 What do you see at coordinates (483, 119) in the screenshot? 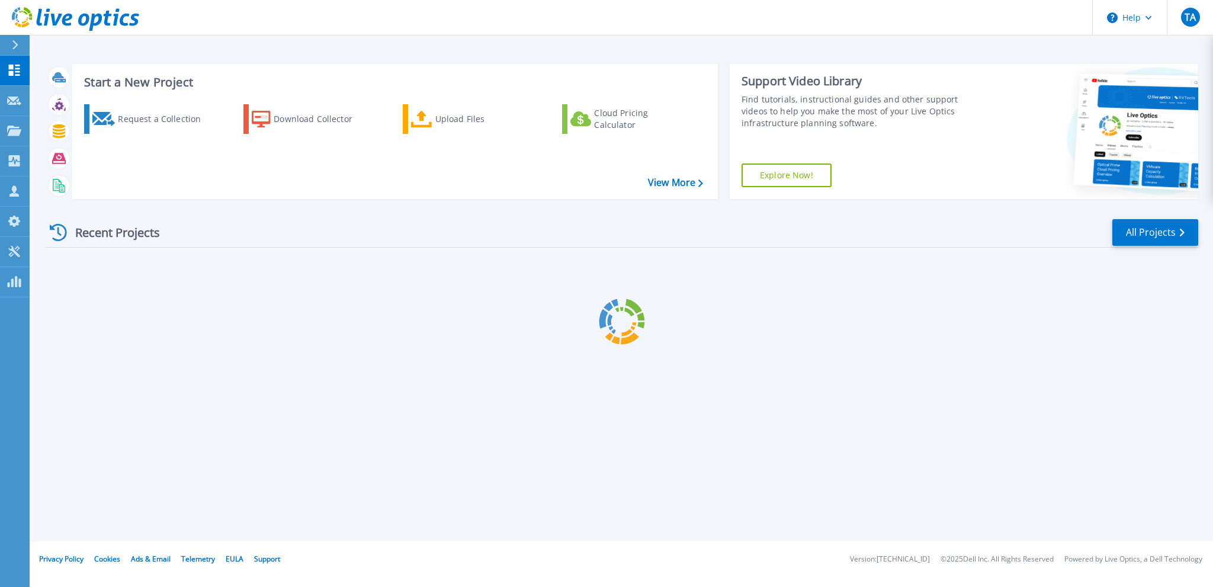
I see `div: Upload Files` at bounding box center [483, 119].